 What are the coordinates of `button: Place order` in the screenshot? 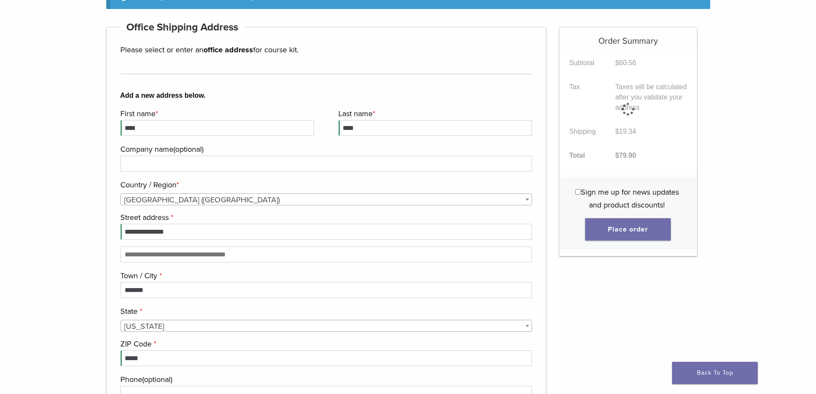 It's located at (628, 229).